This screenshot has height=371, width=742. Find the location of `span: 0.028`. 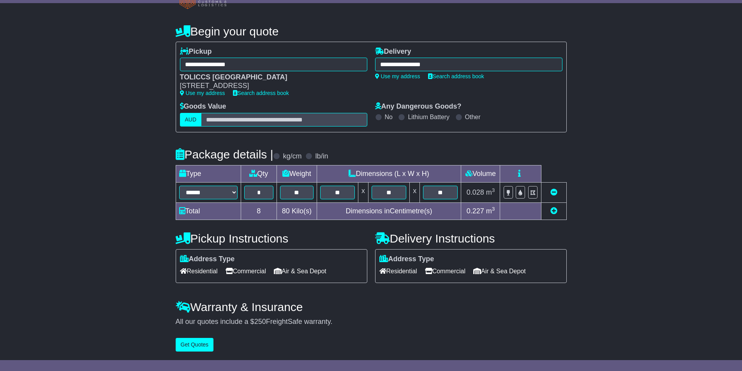

span: 0.028 is located at coordinates (475, 192).